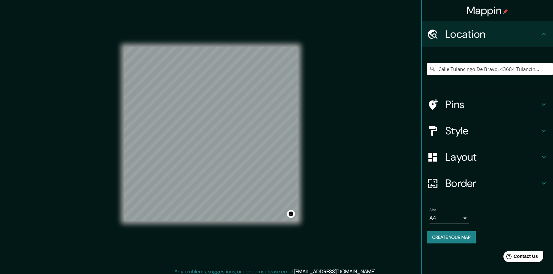 This screenshot has height=274, width=553. I want to click on h4: Mappin, so click(488, 11).